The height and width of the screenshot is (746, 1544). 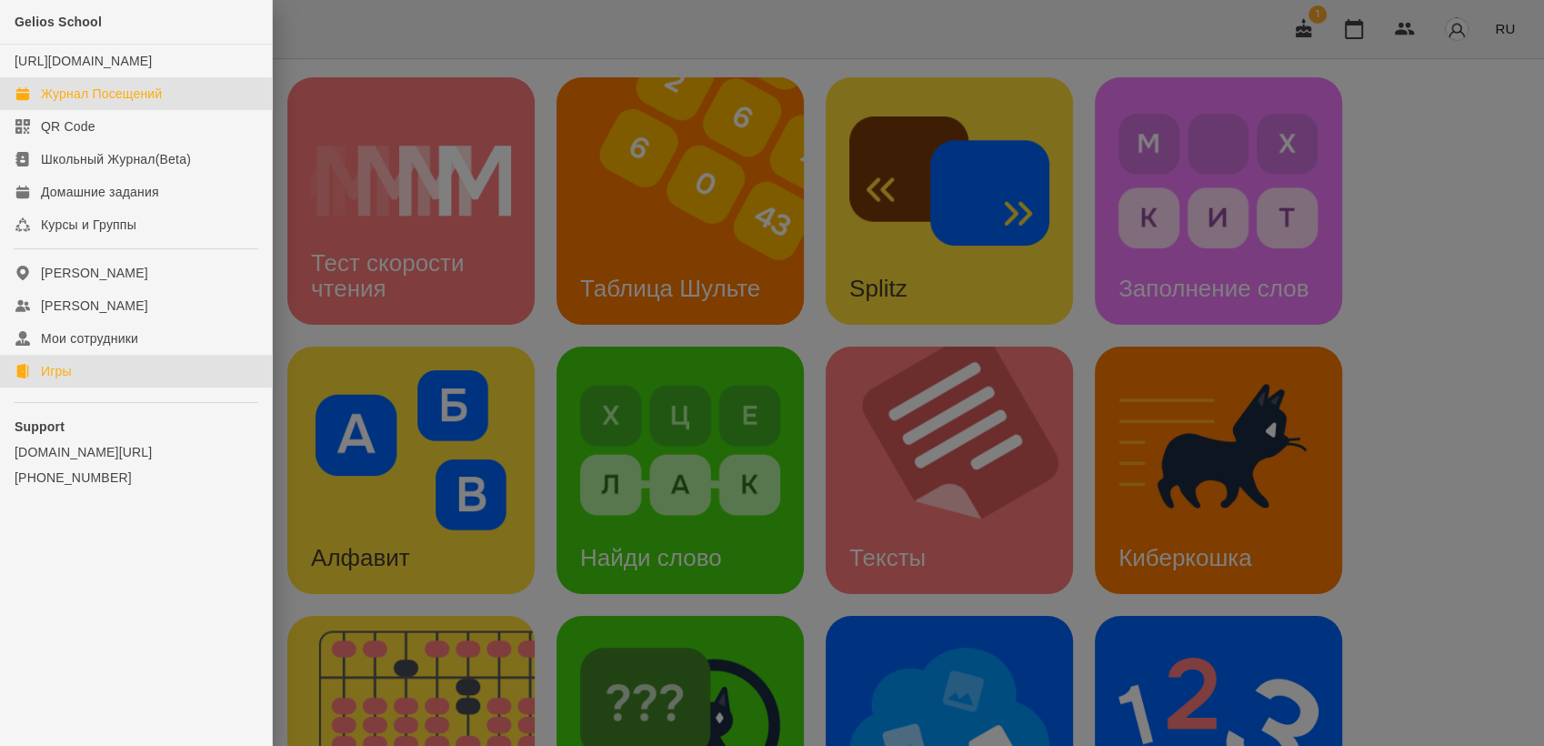 I want to click on div: Домашние задания, so click(x=100, y=192).